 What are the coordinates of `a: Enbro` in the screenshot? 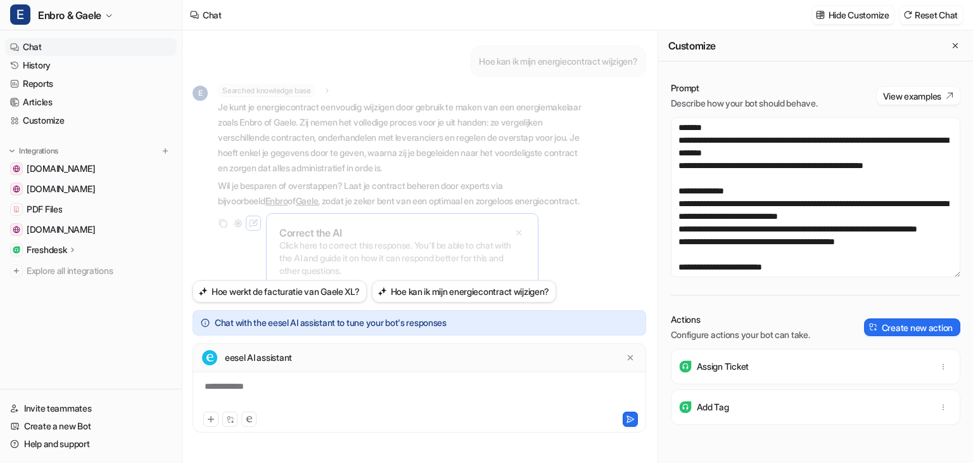 It's located at (277, 200).